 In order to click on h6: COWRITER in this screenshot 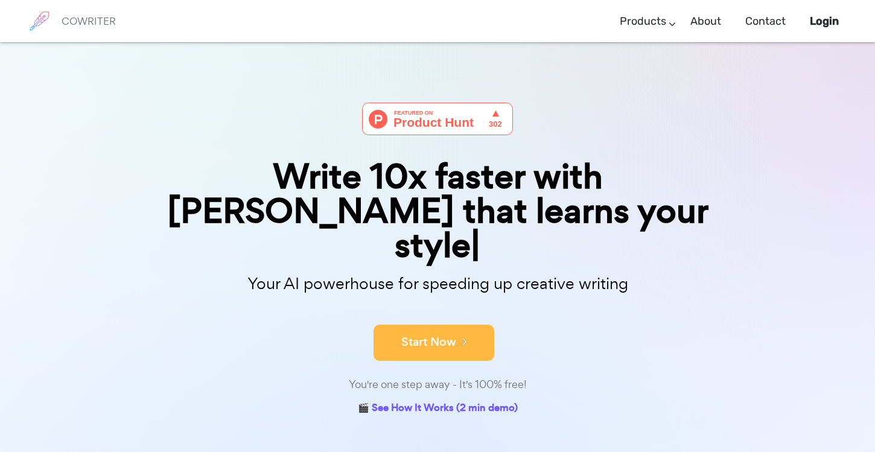, I will do `click(89, 21)`.